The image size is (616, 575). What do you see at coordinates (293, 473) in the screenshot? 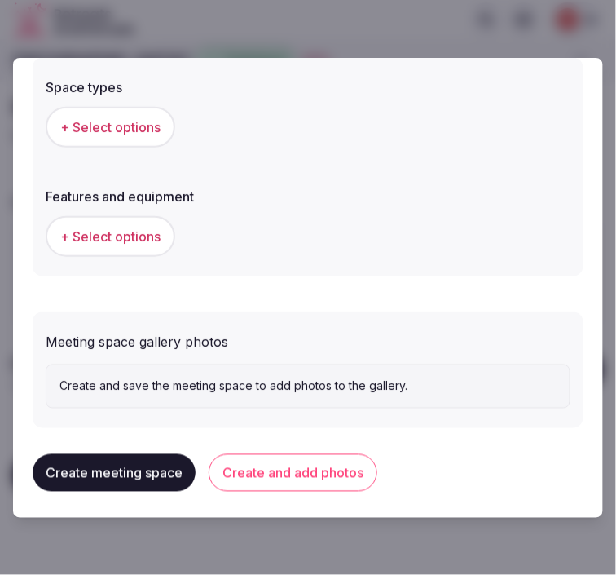
I see `button: Create and add photos` at bounding box center [293, 473].